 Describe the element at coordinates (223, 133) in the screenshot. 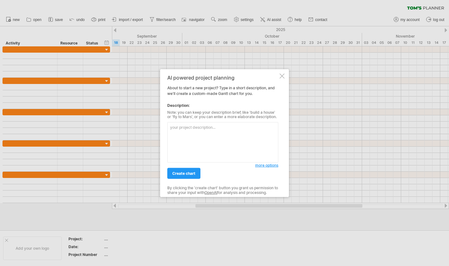

I see `div: About to start a new project? Type in a short description, and we'll create a custom-made Gantt c...` at that location.